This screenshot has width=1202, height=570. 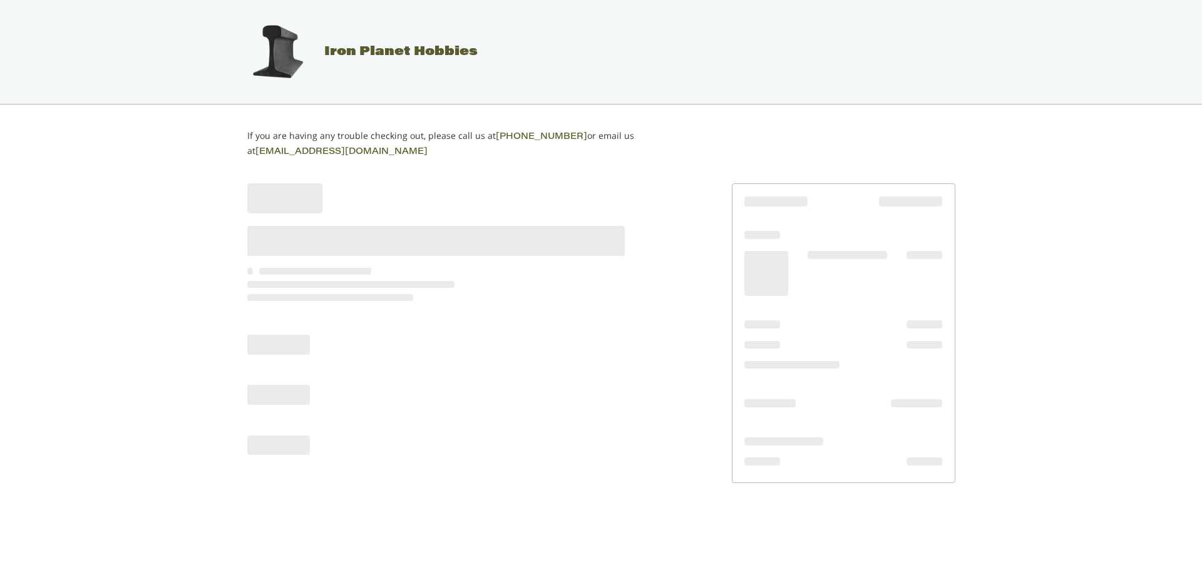 What do you see at coordinates (356, 52) in the screenshot?
I see `a: Iron Planet Hobbies` at bounding box center [356, 52].